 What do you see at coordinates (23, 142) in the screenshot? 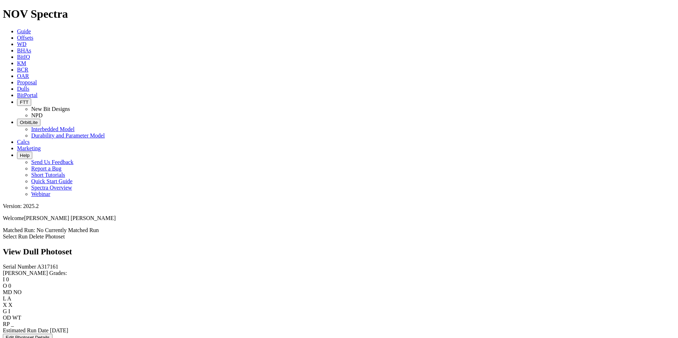
I see `a: Calcs` at bounding box center [23, 142].